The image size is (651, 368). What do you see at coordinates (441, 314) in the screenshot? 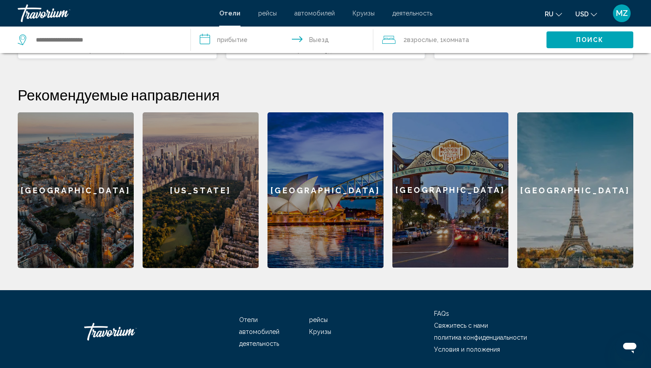
I see `a: FAQs` at bounding box center [441, 314].